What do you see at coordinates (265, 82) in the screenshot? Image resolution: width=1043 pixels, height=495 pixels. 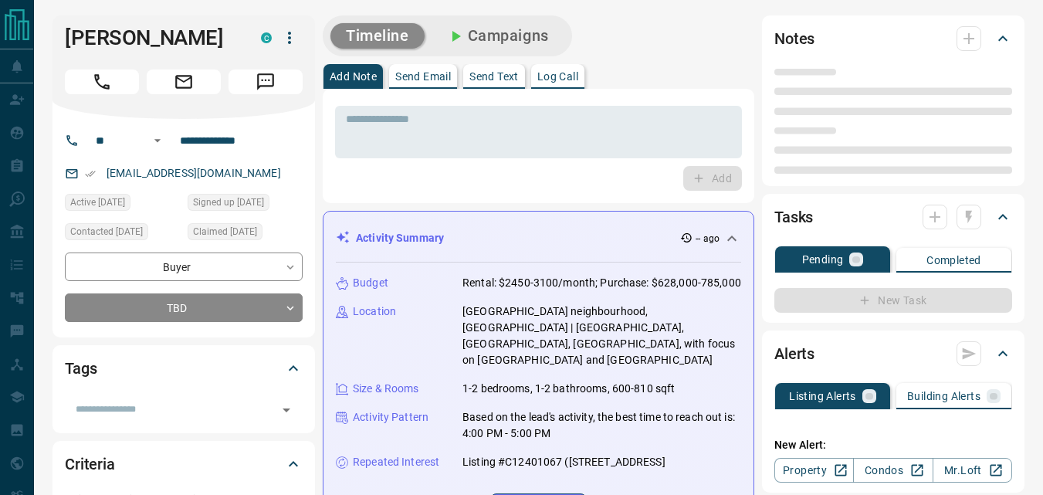 I see `span: Message` at bounding box center [265, 82].